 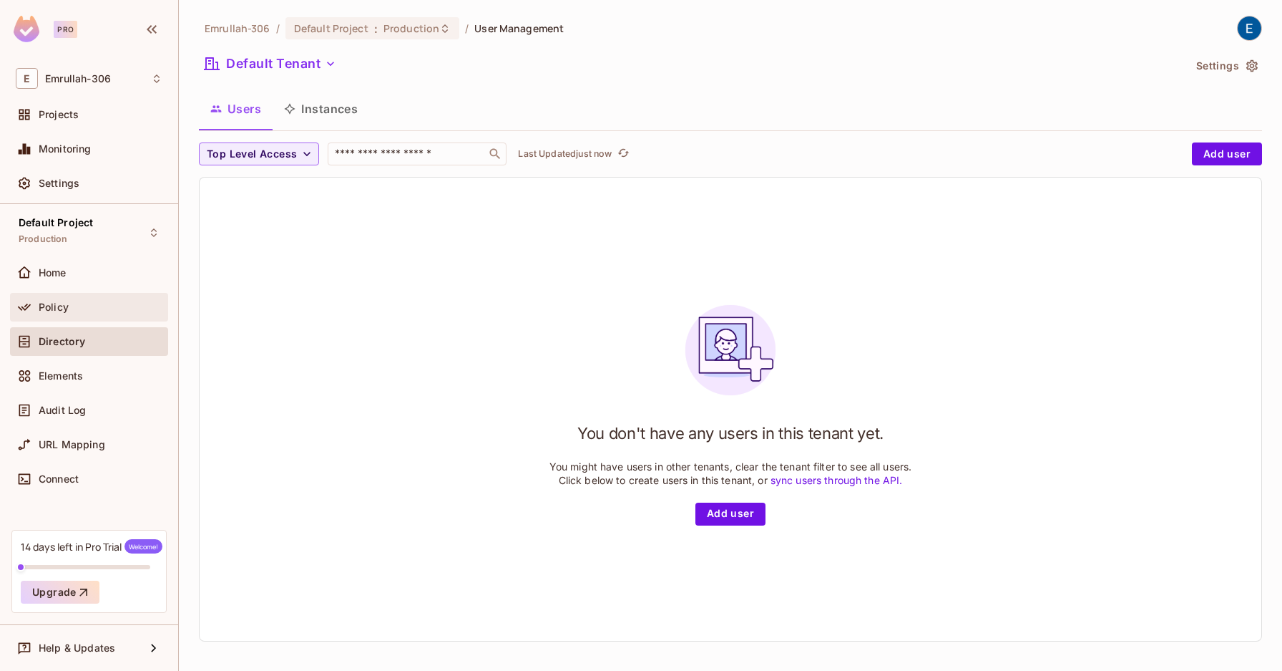 I want to click on span: Welcome!, so click(x=143, y=546).